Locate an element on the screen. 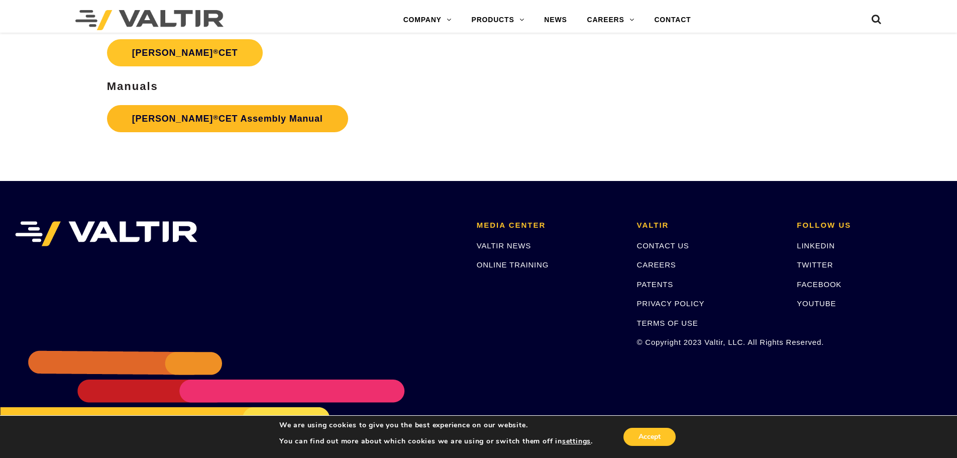  a: LINKEDIN is located at coordinates (816, 245).